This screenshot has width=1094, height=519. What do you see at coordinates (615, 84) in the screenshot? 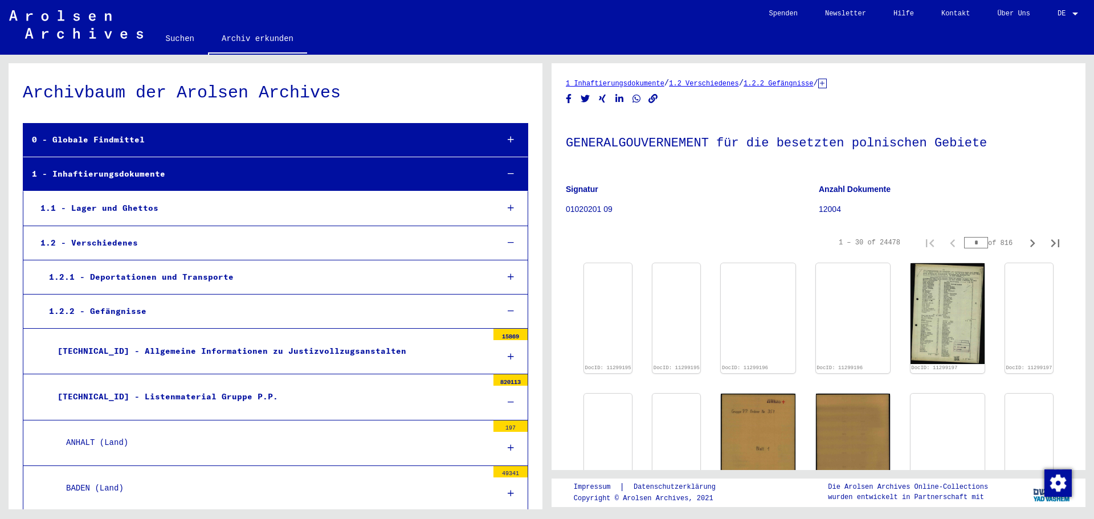
I see `a: 1 Inhaftierungsdokumente` at bounding box center [615, 84].